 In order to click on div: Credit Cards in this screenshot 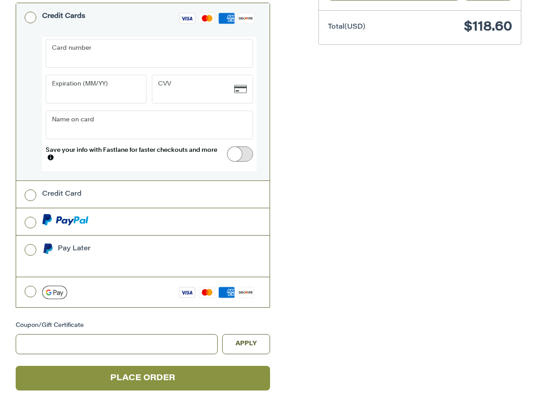, I will do `click(64, 16)`.